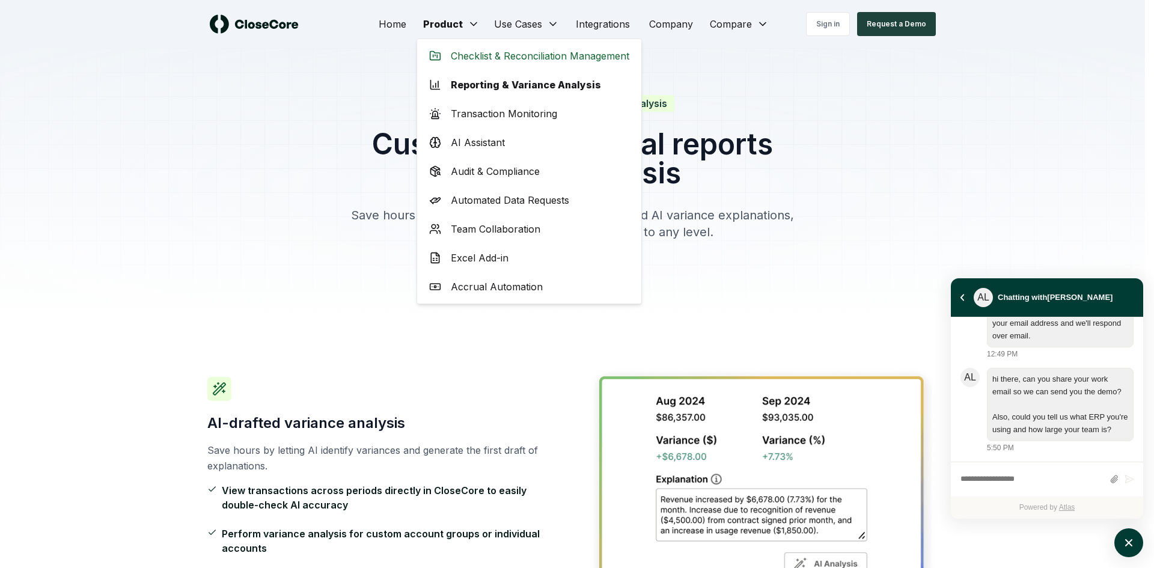 This screenshot has height=568, width=1154. Describe the element at coordinates (495, 171) in the screenshot. I see `span: Audit & Compliance` at that location.